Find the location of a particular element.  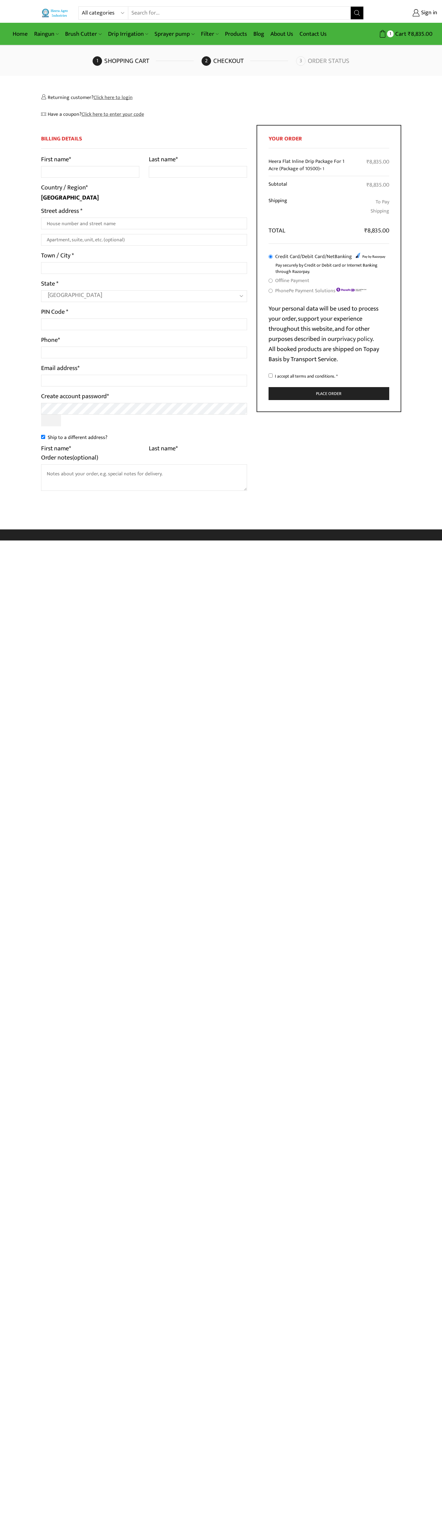

button: Search button is located at coordinates (357, 13).